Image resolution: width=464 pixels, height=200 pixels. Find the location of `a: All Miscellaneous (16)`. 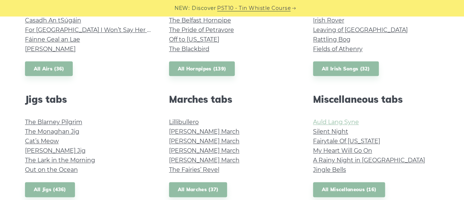

a: All Miscellaneous (16) is located at coordinates (349, 190).